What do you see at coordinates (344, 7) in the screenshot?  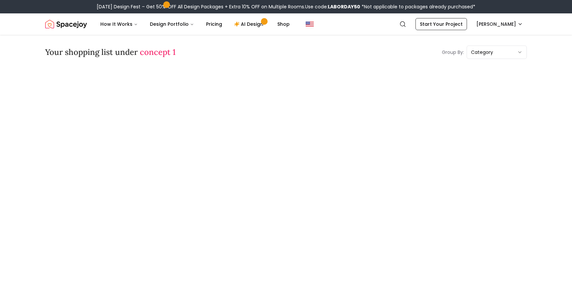 I see `b: LABORDAY50` at bounding box center [344, 7].